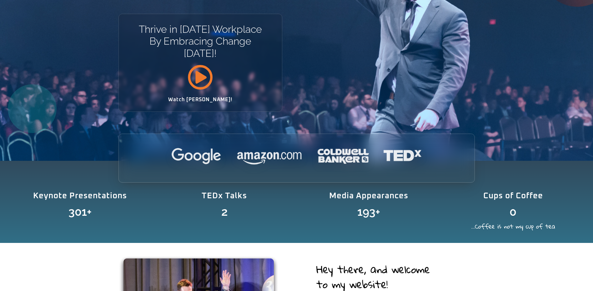 This screenshot has width=593, height=291. Describe the element at coordinates (513, 227) in the screenshot. I see `h2: ...Coffee is not my cup of tea` at that location.